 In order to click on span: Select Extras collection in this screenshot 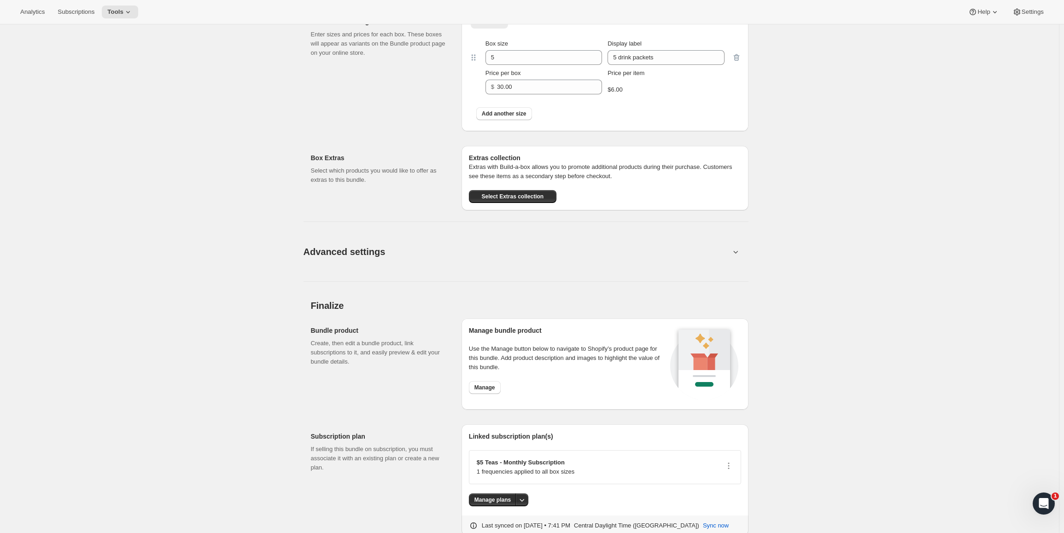, I will do `click(512, 197)`.